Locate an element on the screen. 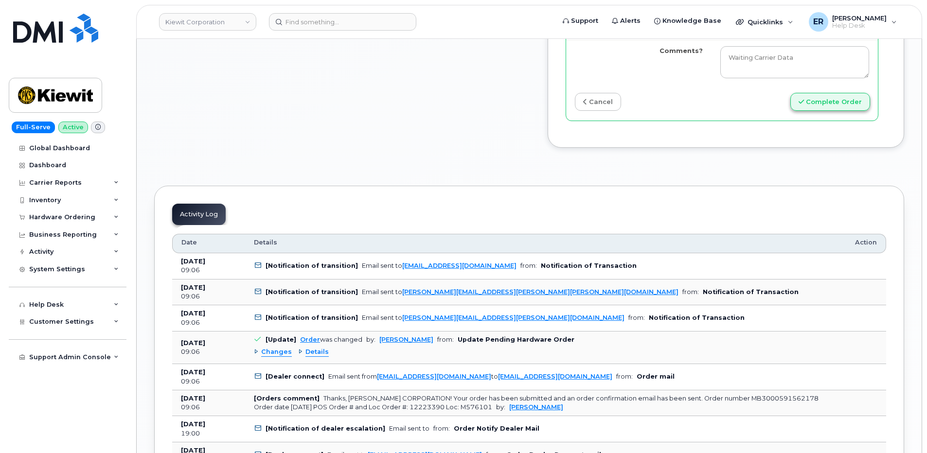  a: Support is located at coordinates (580, 21).